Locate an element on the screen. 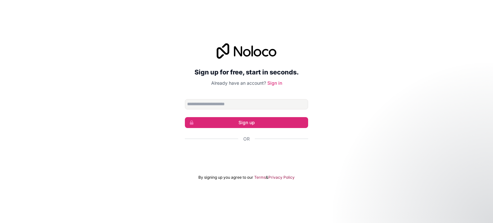  a: Privacy Policy is located at coordinates (282, 178).